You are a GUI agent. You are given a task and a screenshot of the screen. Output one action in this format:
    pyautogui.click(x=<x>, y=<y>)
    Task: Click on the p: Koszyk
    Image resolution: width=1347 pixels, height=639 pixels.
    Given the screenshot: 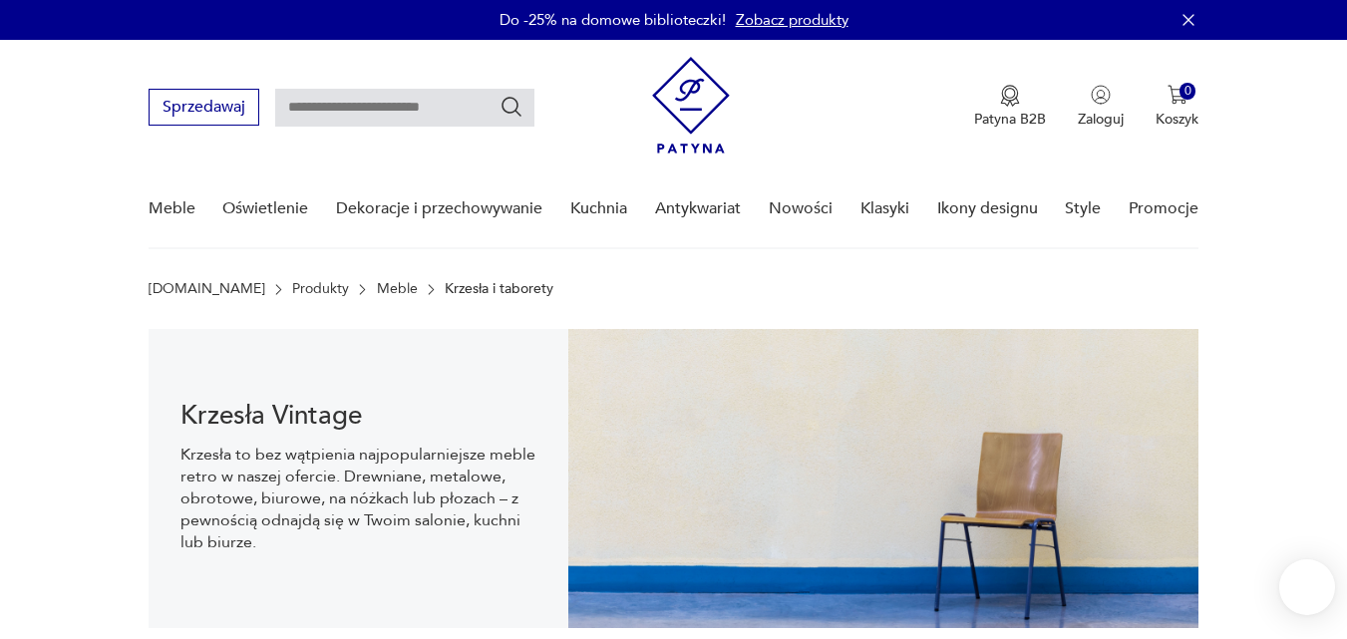 What is the action you would take?
    pyautogui.click(x=1177, y=119)
    